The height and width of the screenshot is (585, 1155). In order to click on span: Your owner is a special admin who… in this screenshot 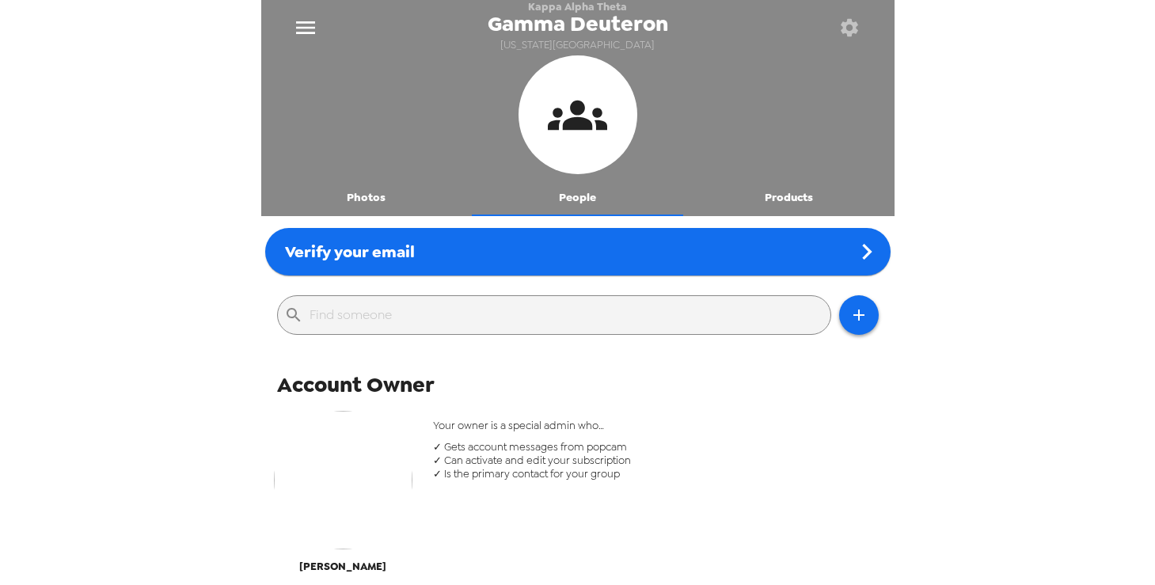, I will do `click(656, 425)`.